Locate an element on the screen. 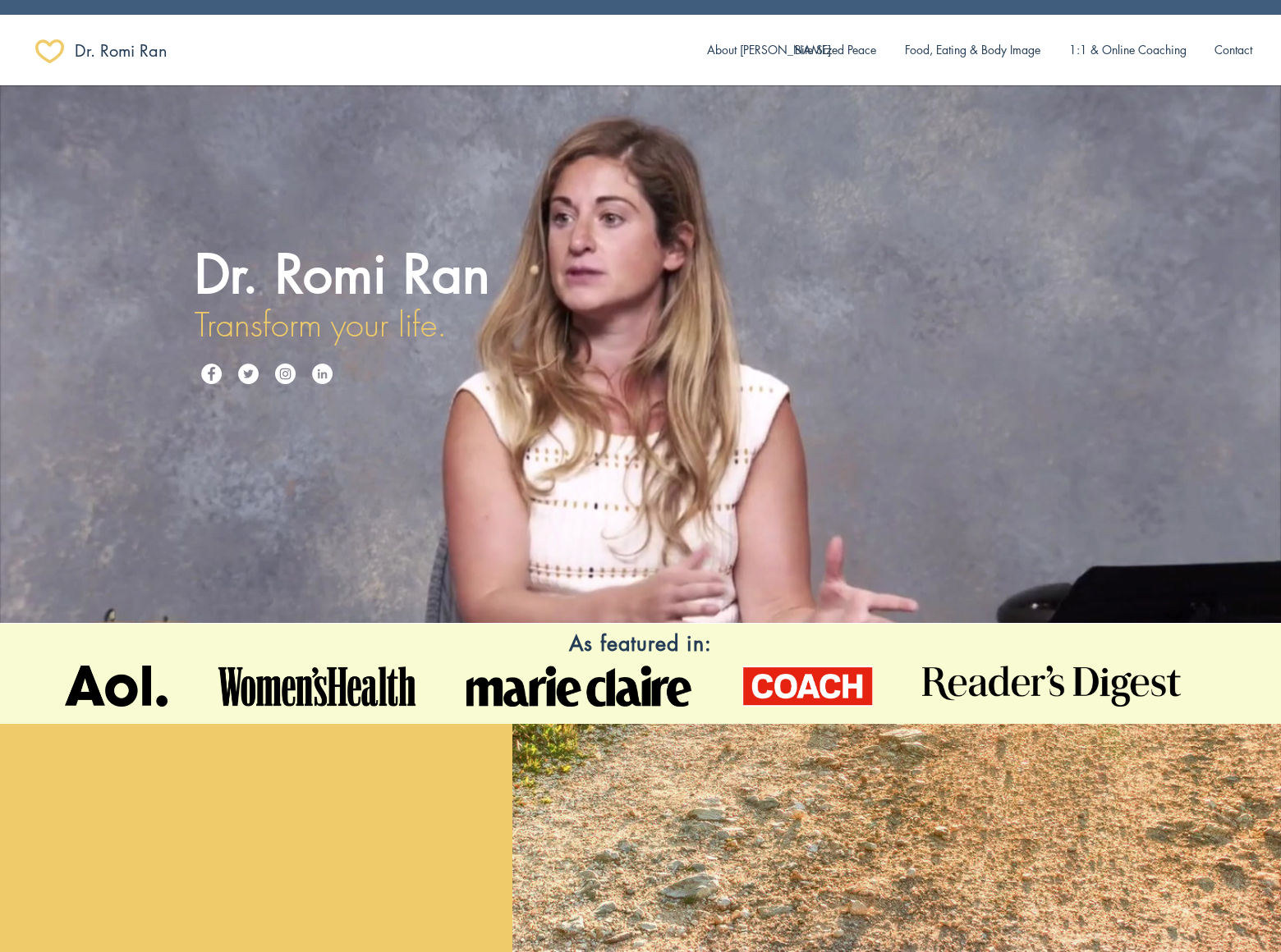 This screenshot has height=952, width=1281. a: Bite Sized Peace is located at coordinates (835, 50).